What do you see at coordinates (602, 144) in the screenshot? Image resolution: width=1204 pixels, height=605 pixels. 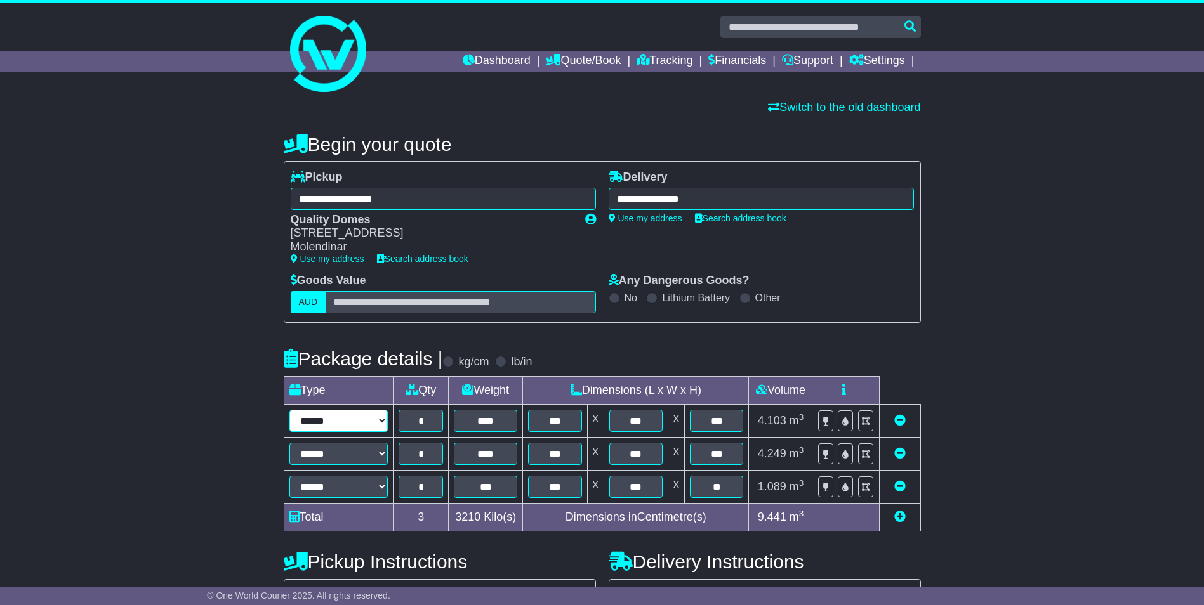 I see `h4: Begin your quote` at bounding box center [602, 144].